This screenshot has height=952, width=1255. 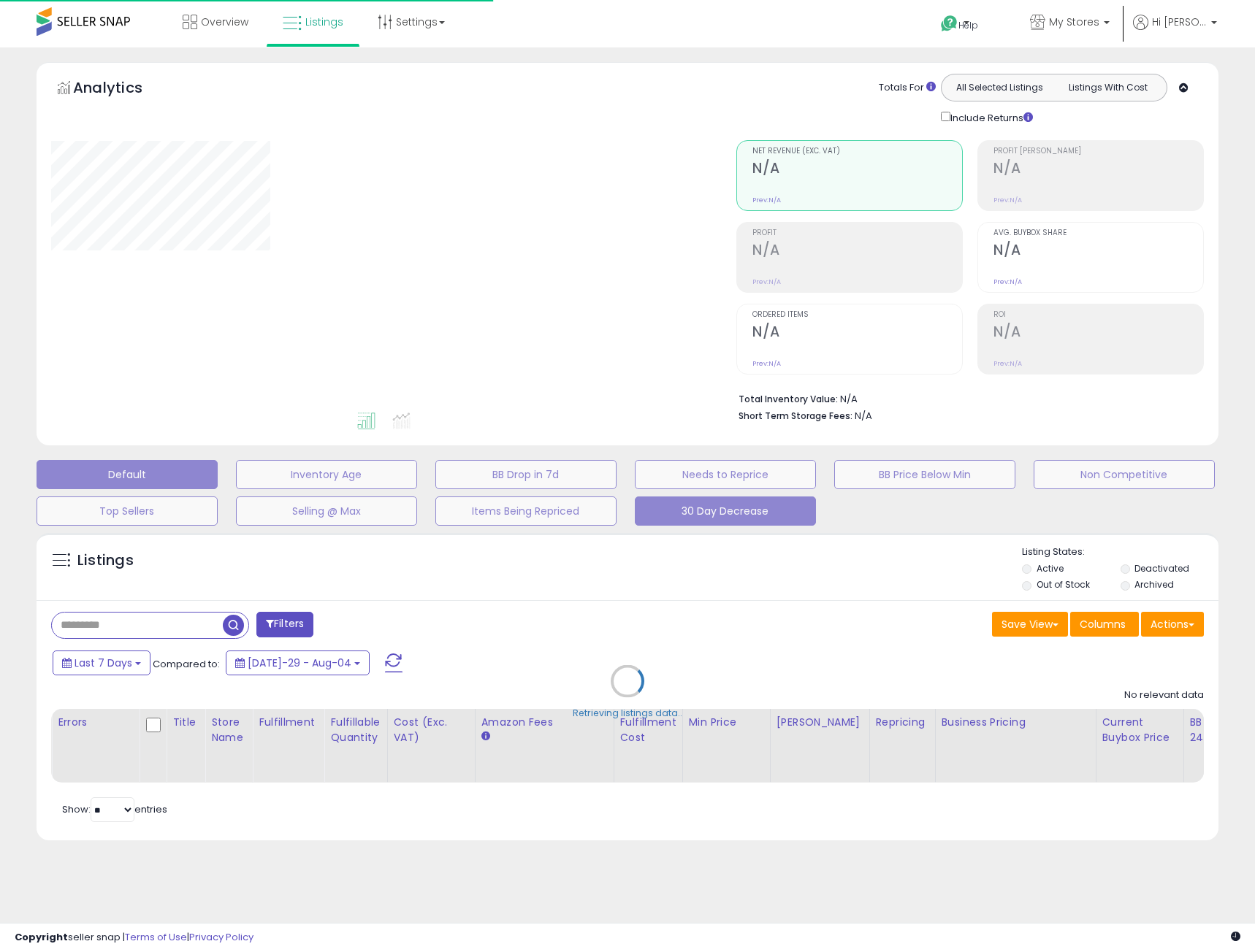 What do you see at coordinates (925, 475) in the screenshot?
I see `button: BB Price Below Min` at bounding box center [925, 475].